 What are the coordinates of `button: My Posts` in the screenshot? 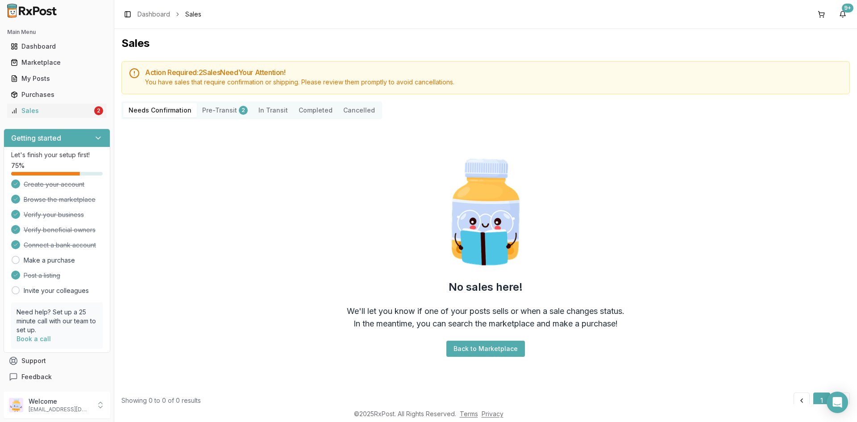 It's located at (57, 79).